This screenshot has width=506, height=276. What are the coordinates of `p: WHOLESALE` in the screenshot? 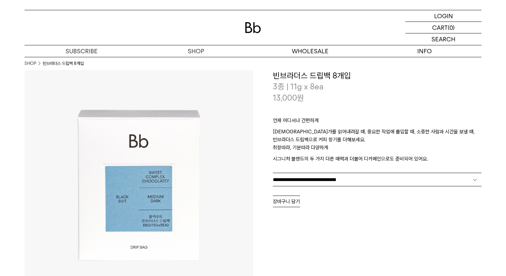 It's located at (310, 51).